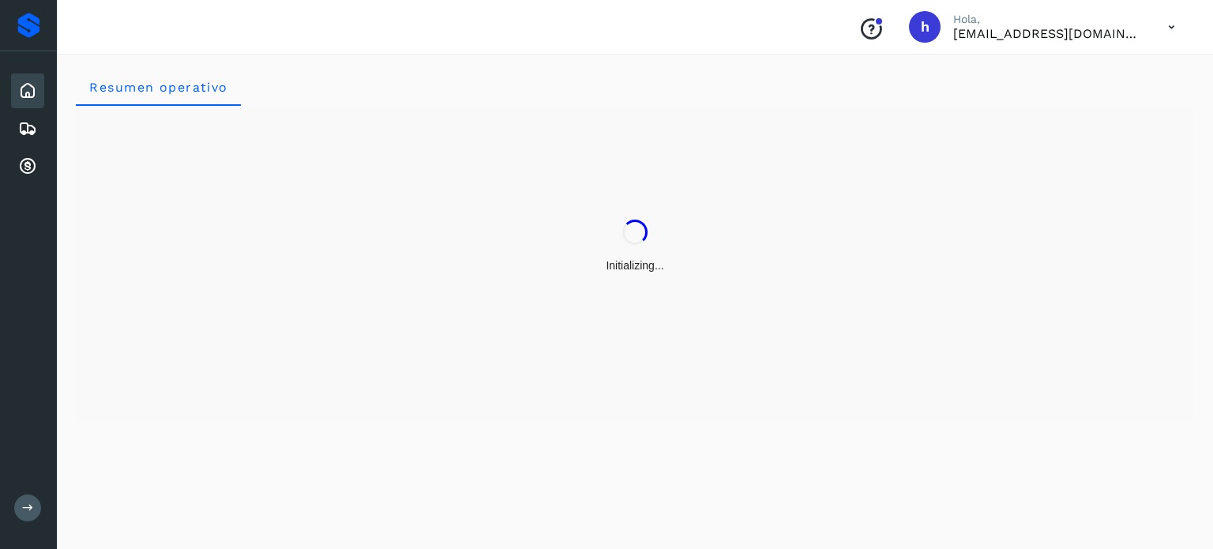  Describe the element at coordinates (28, 91) in the screenshot. I see `div: Inicio` at that location.